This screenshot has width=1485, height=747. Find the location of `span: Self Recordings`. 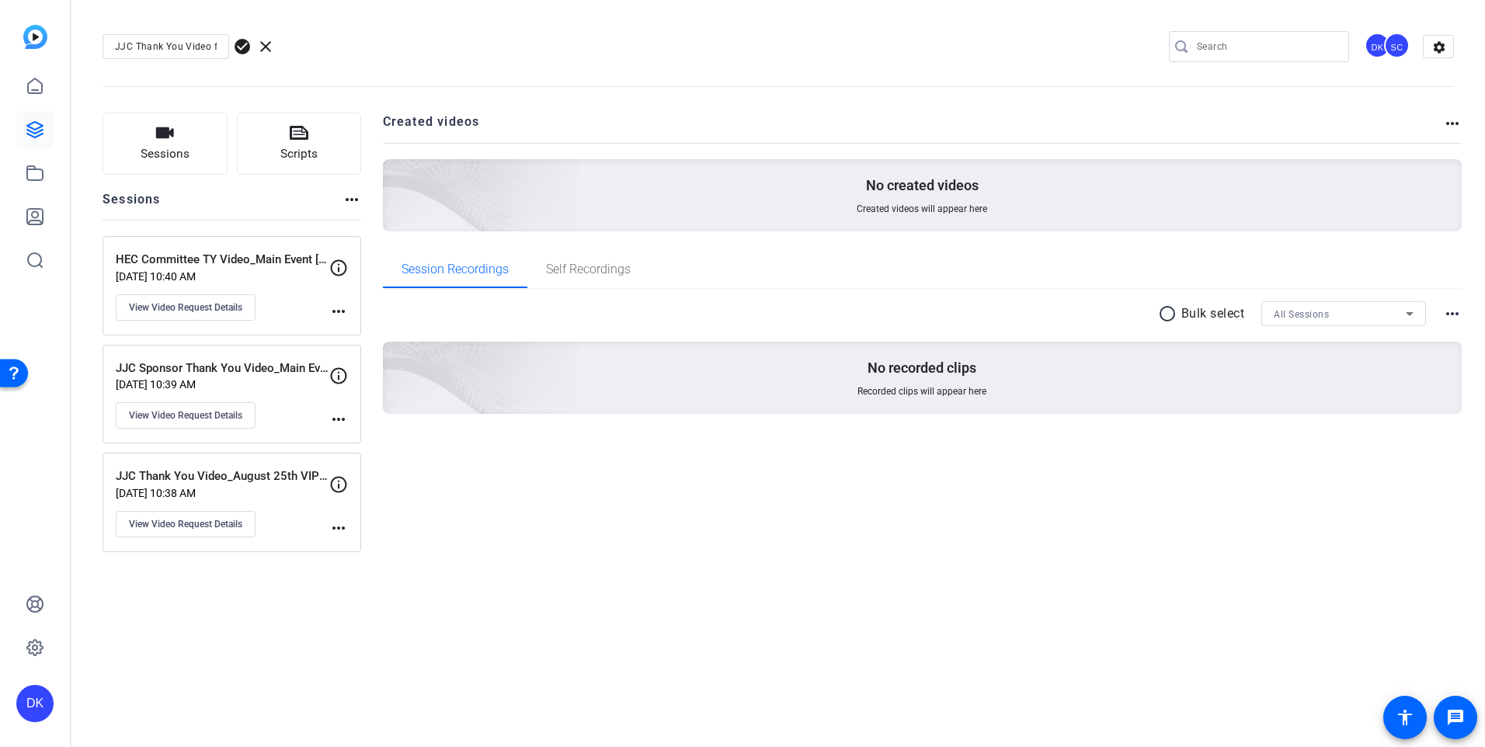

span: Self Recordings is located at coordinates (588, 270).